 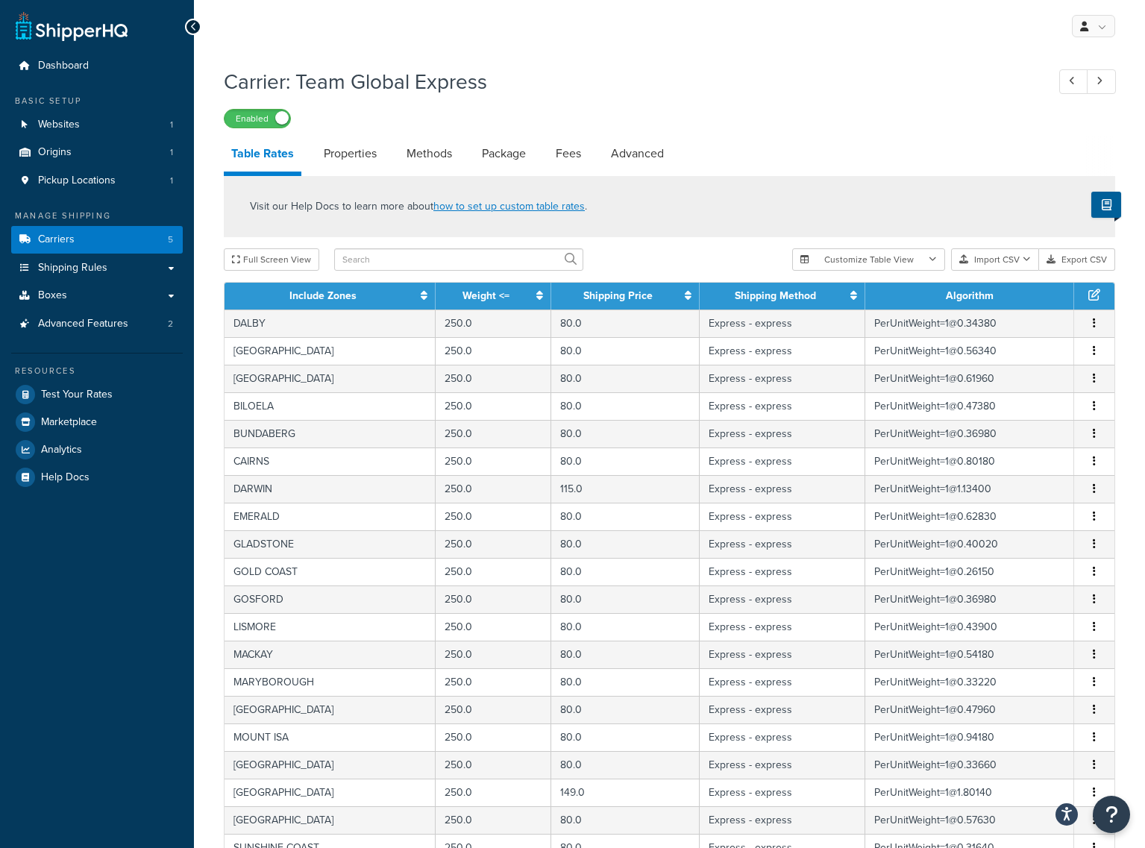 What do you see at coordinates (970, 737) in the screenshot?
I see `td: PerUnitWeight=1@0.94180` at bounding box center [970, 737].